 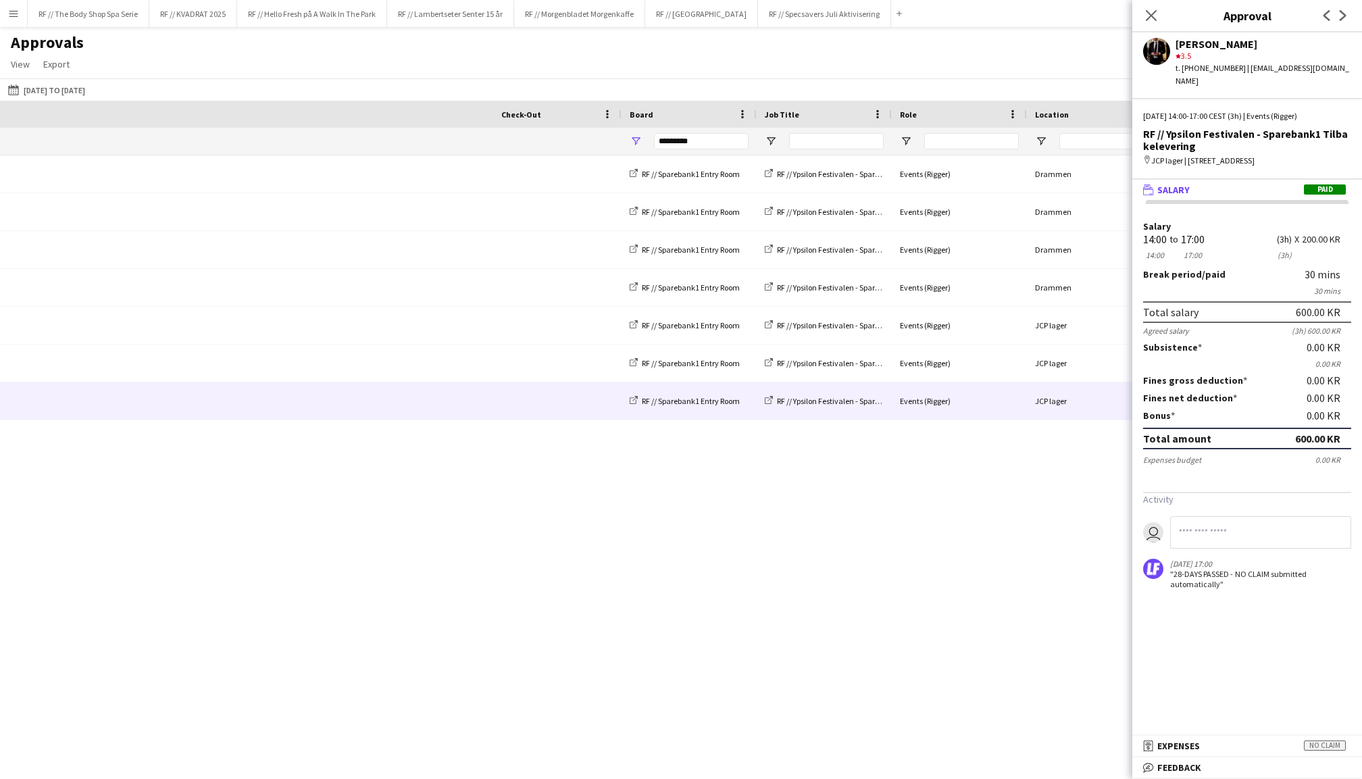 I want to click on div: 3h, so click(x=1285, y=239).